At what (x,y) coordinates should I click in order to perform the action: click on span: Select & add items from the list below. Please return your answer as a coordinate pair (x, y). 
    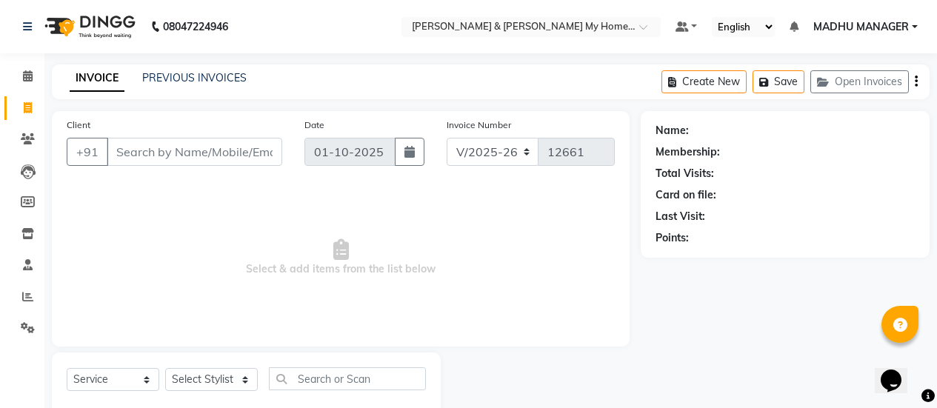
    Looking at the image, I should click on (341, 258).